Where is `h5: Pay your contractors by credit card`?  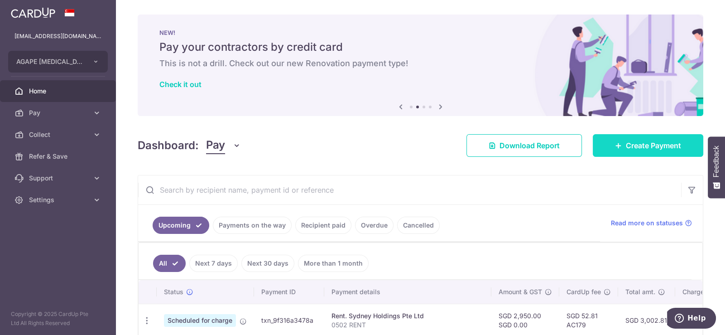
h5: Pay your contractors by credit card is located at coordinates (421, 47).